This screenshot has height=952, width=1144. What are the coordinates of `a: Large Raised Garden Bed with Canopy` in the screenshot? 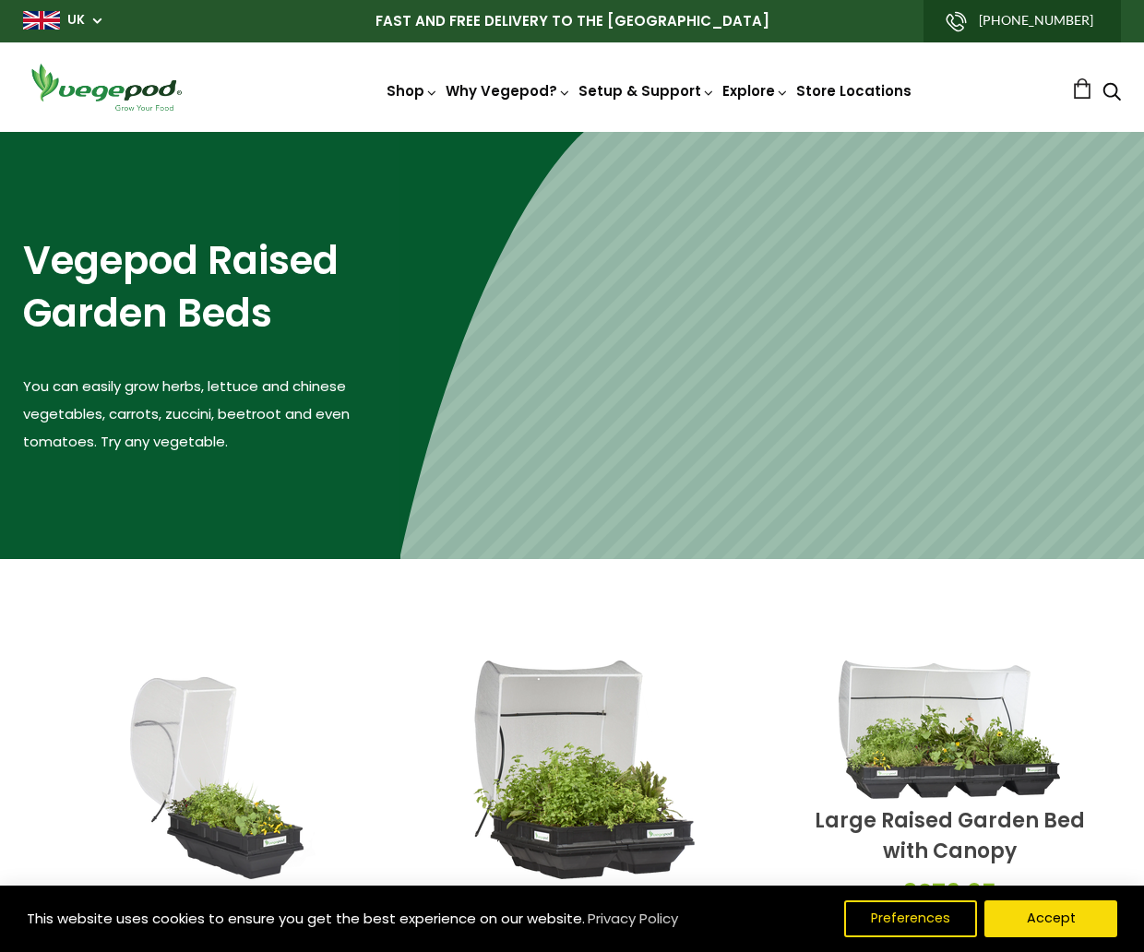 It's located at (949, 836).